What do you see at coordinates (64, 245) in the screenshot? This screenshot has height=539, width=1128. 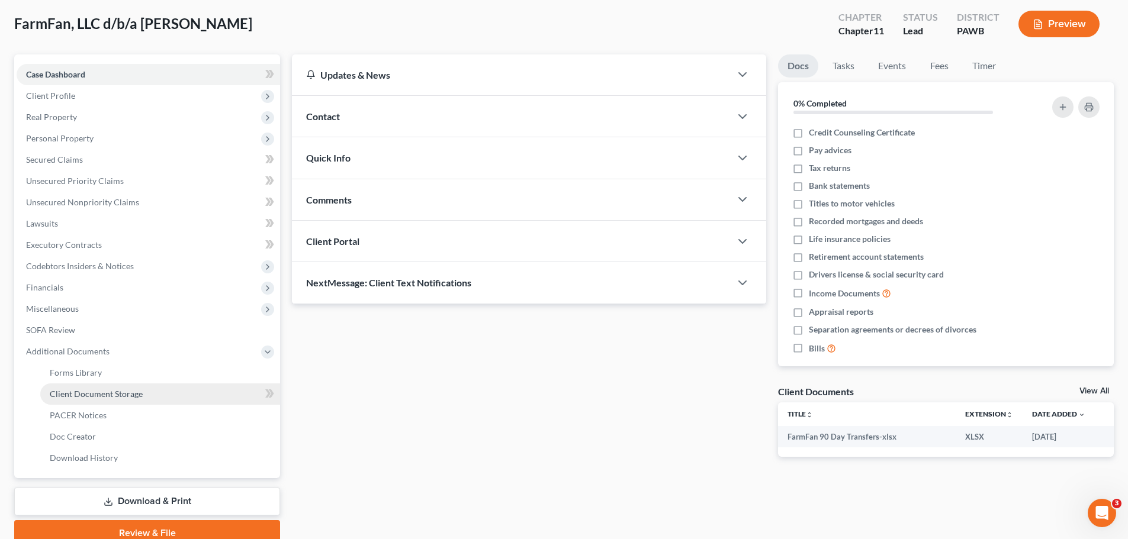 I see `span: Executory Contracts` at bounding box center [64, 245].